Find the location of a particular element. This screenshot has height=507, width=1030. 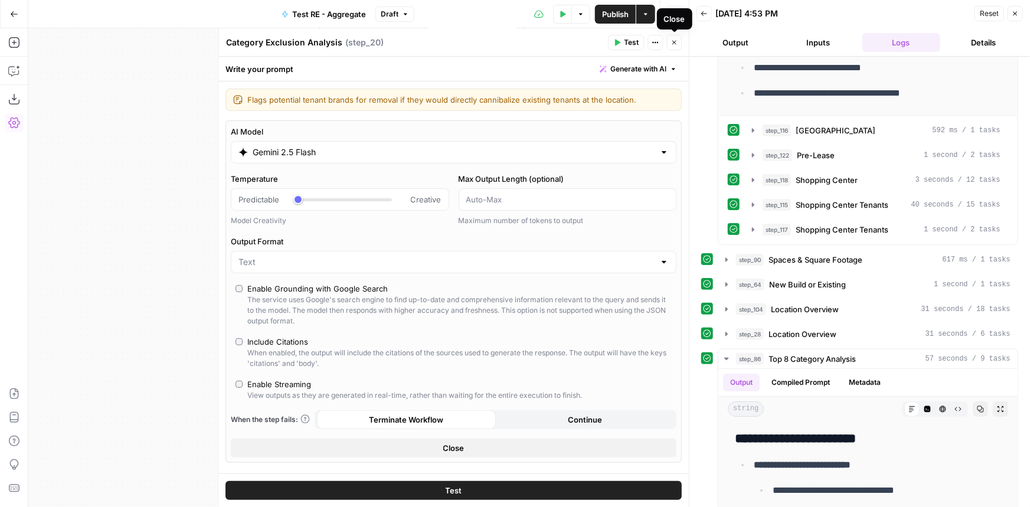

label: System Prompt is located at coordinates (453, 478).